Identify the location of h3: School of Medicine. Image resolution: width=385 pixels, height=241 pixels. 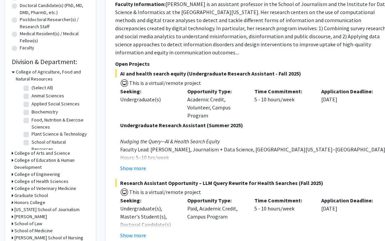
(34, 231).